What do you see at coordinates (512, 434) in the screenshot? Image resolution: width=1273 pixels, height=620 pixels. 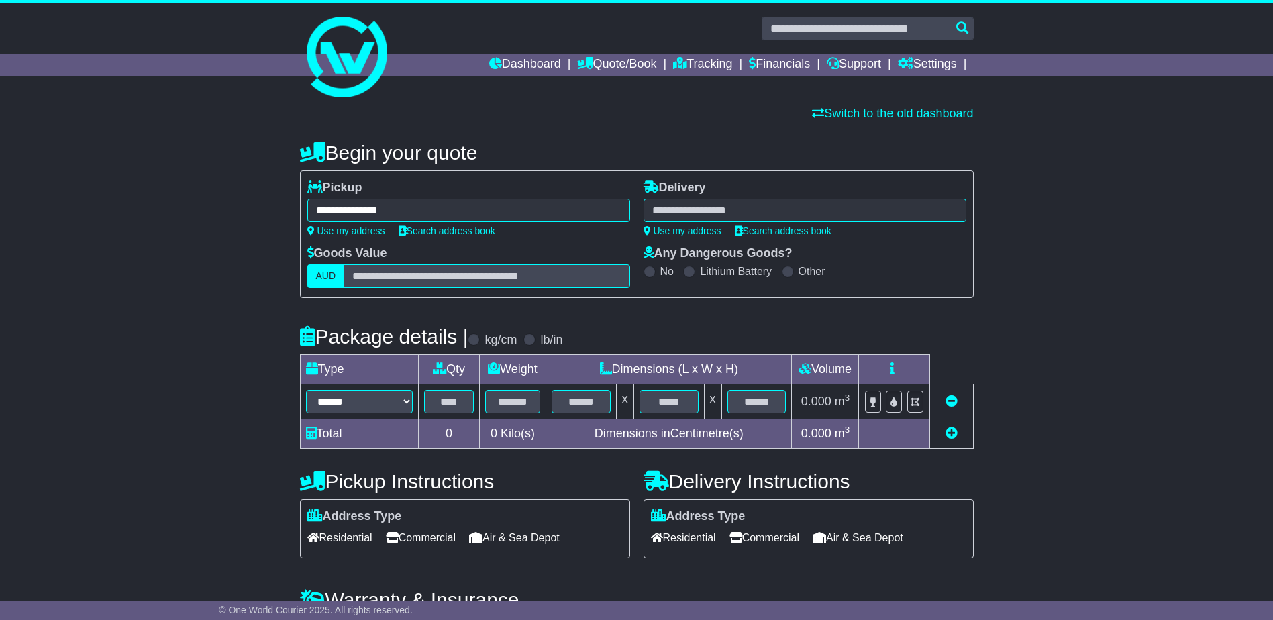 I see `td: Kilo(s)` at bounding box center [512, 434].